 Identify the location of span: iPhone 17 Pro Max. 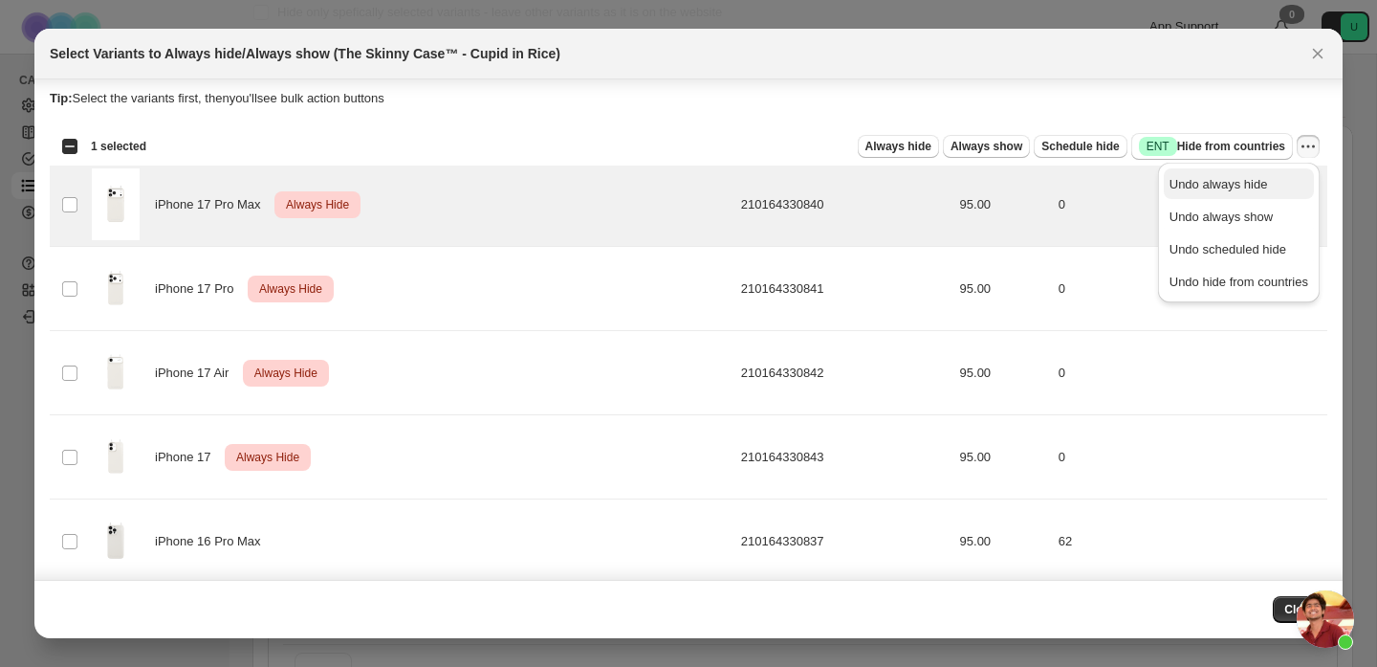
(212, 205).